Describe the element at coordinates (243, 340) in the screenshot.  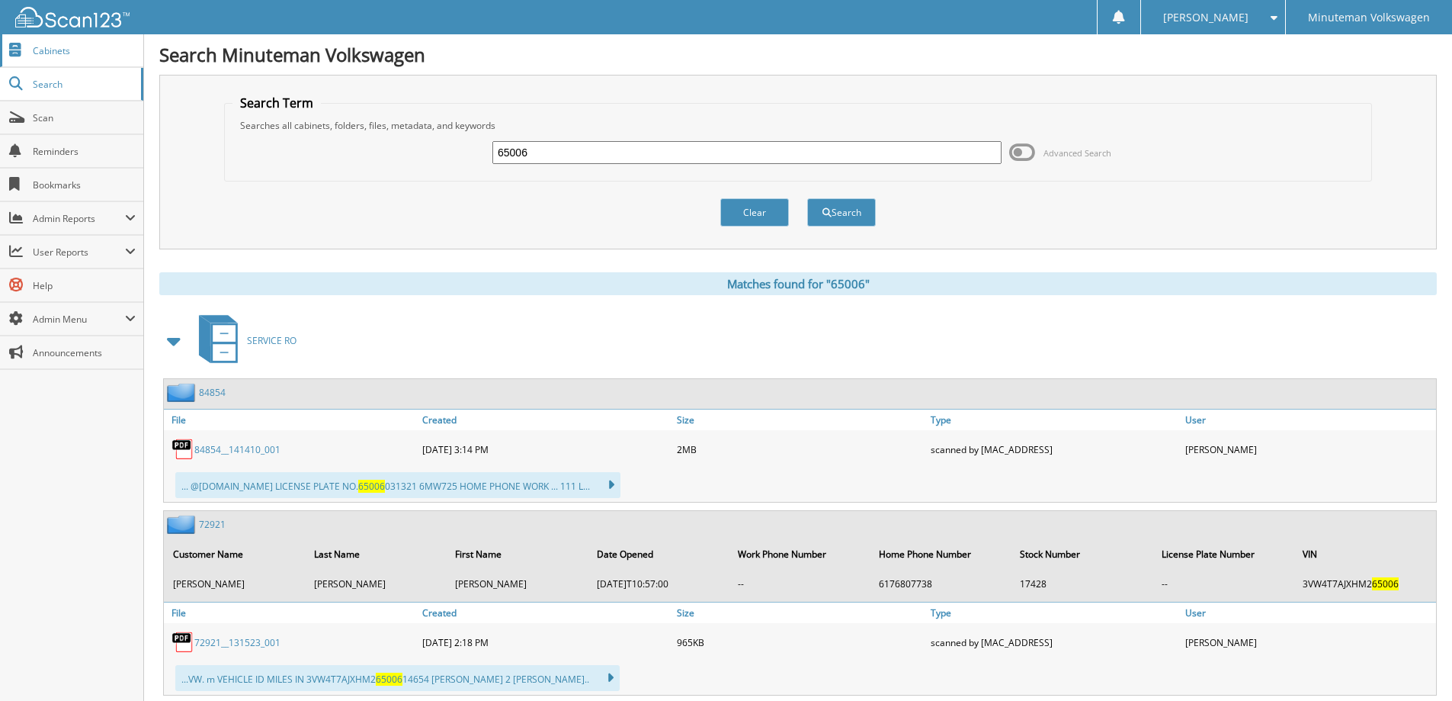
I see `a: SERVICE RO` at that location.